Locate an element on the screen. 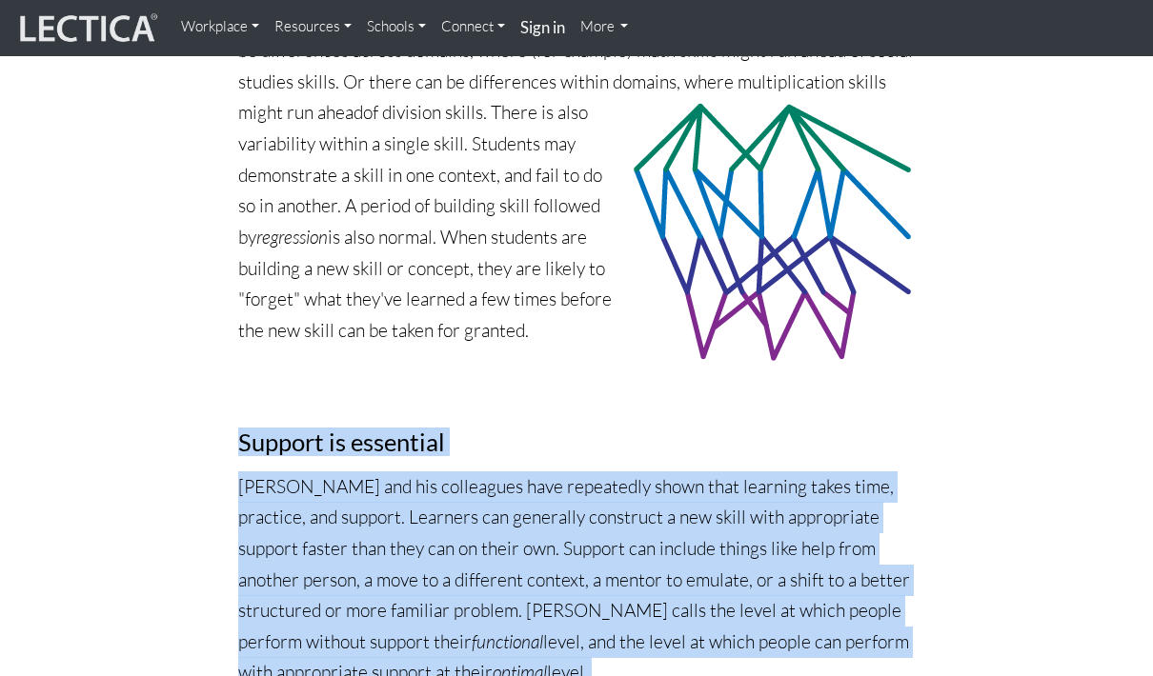 The image size is (1153, 676). a: Schools is located at coordinates (396, 27).